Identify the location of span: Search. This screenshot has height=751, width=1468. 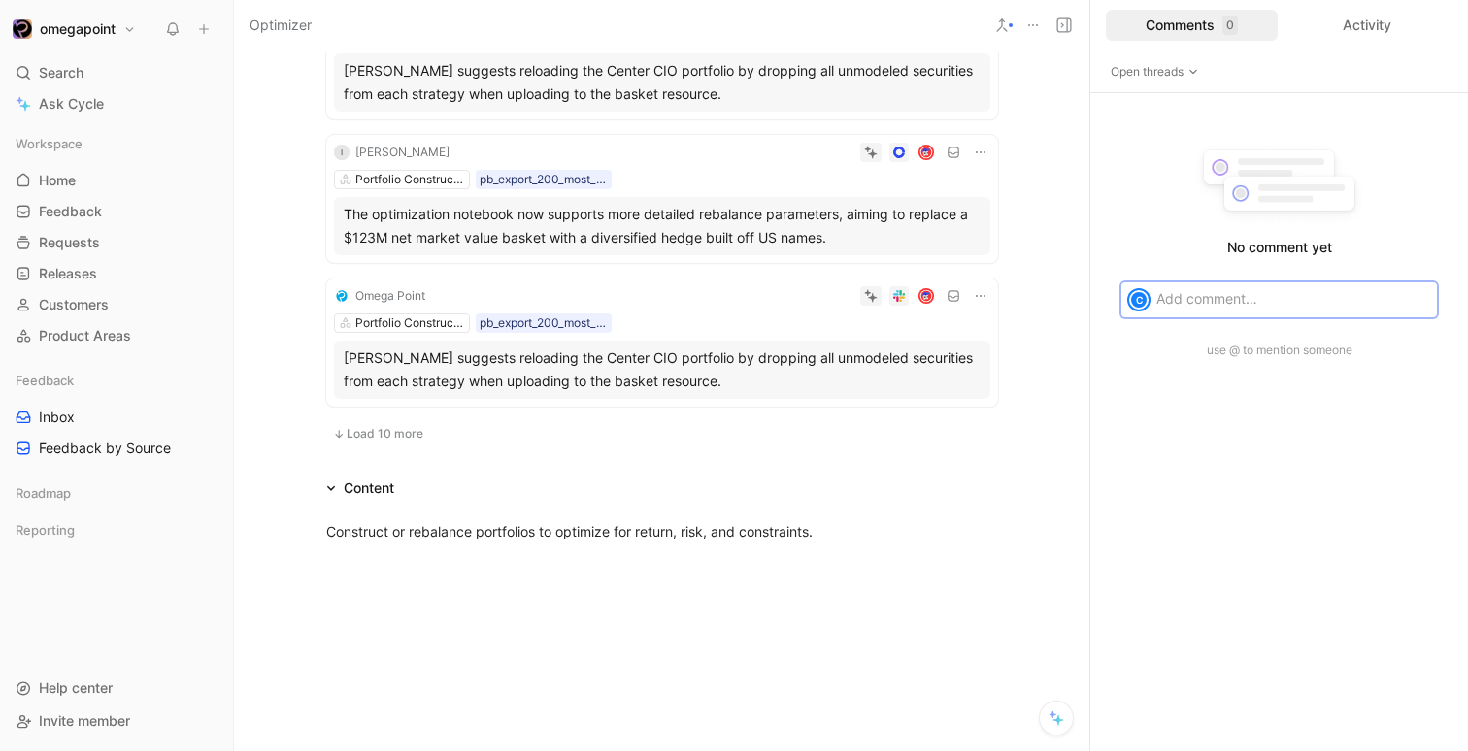
(61, 73).